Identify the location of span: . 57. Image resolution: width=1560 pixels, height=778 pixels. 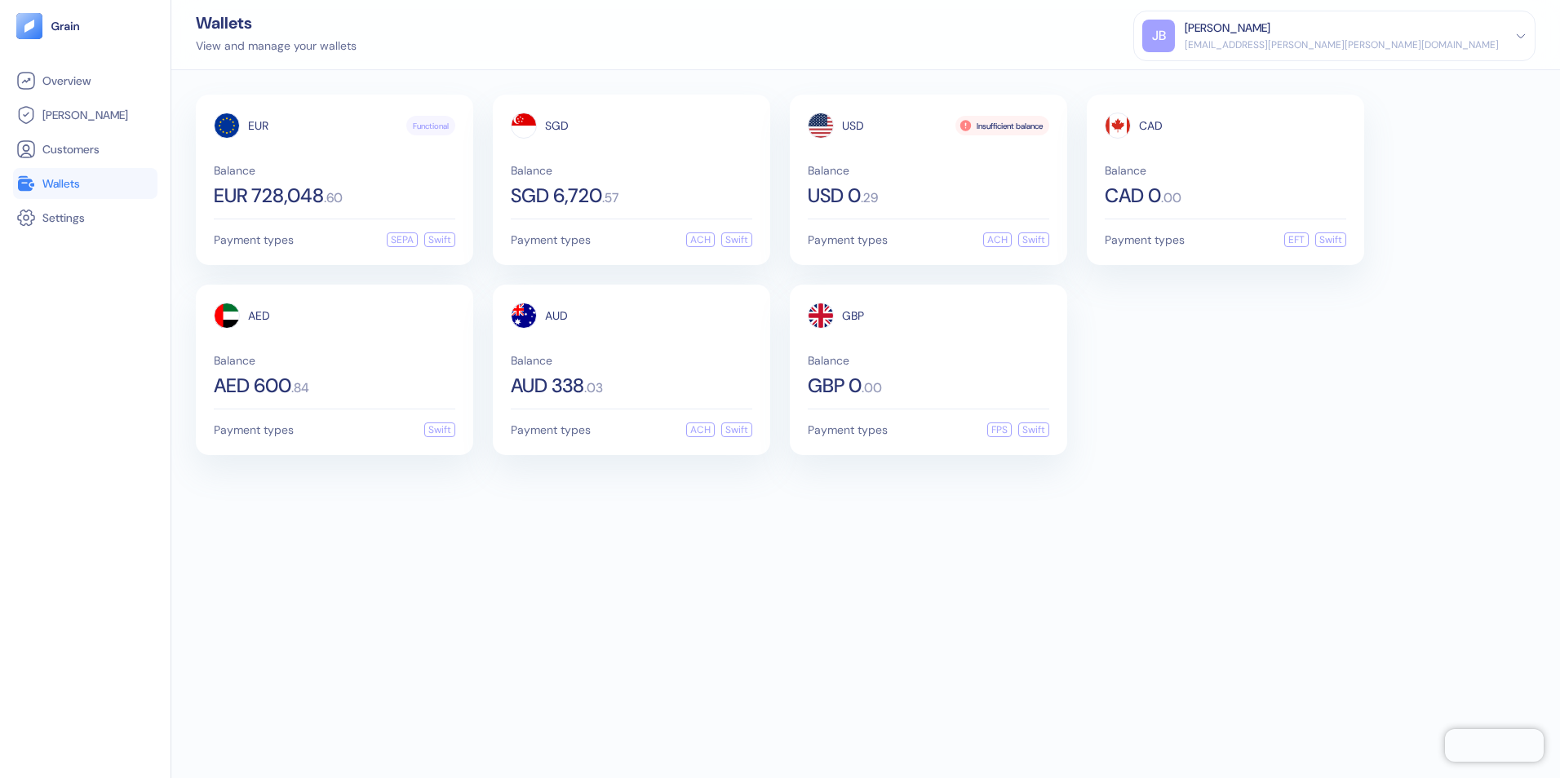
(610, 198).